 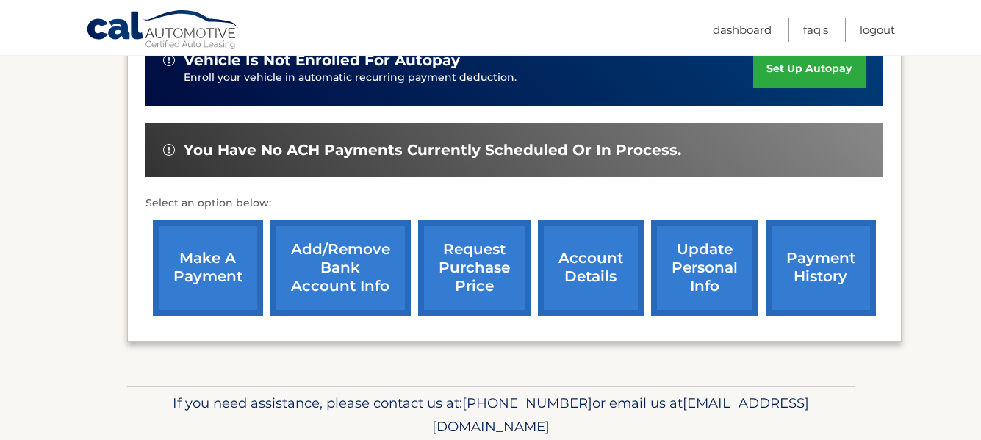 What do you see at coordinates (474, 267) in the screenshot?
I see `a: request purchase price` at bounding box center [474, 267].